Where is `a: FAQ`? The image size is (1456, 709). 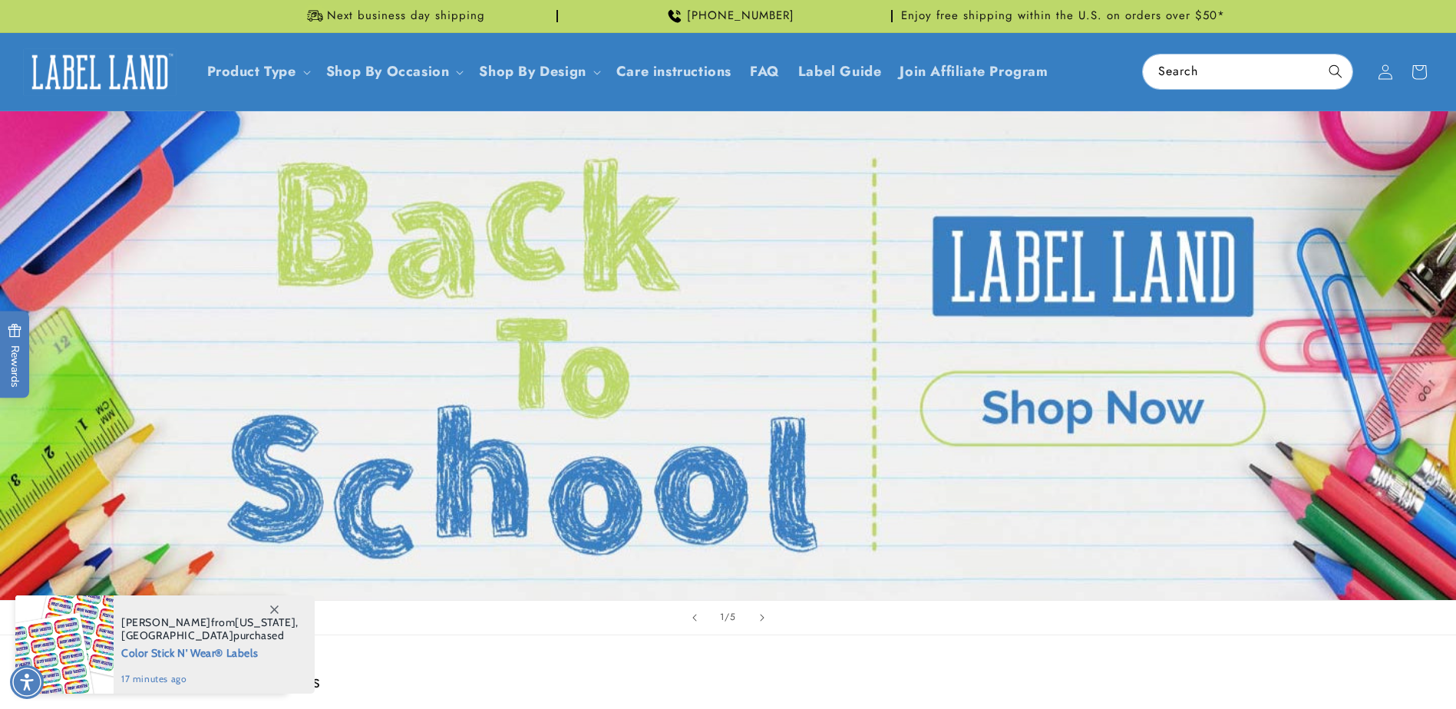 a: FAQ is located at coordinates (764, 71).